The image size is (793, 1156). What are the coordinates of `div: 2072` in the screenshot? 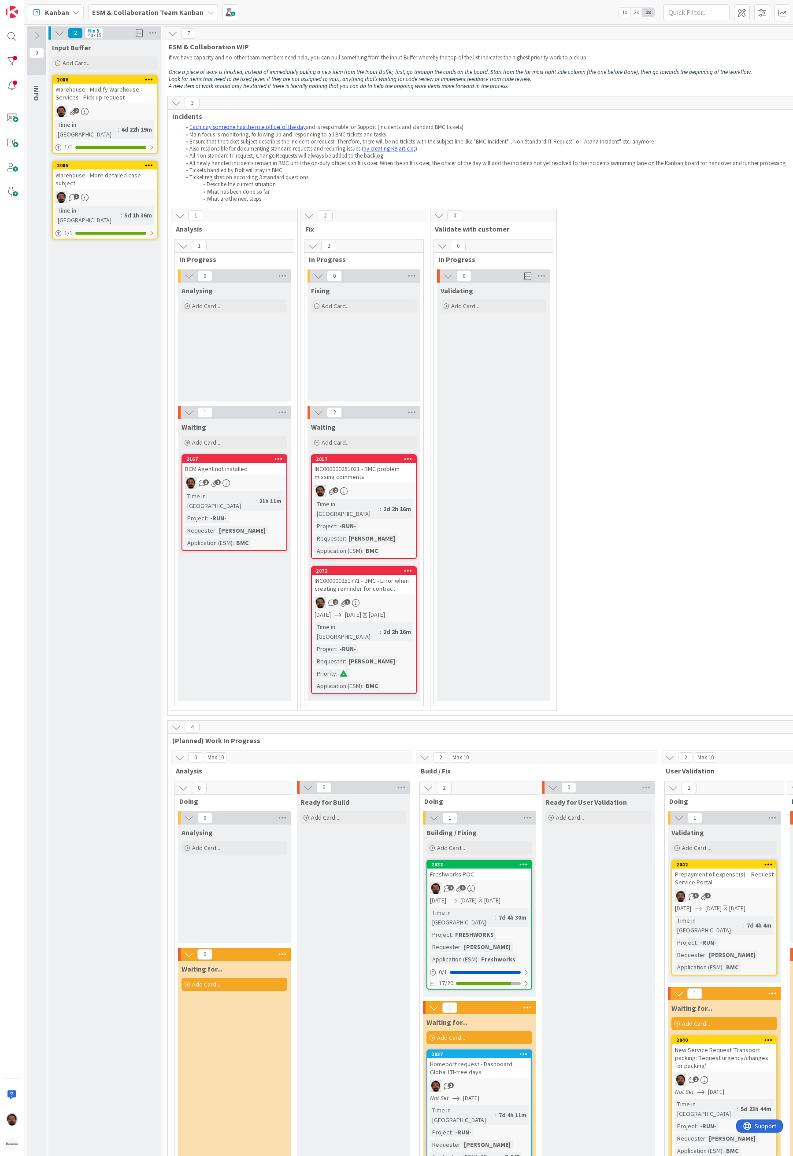 It's located at (365, 571).